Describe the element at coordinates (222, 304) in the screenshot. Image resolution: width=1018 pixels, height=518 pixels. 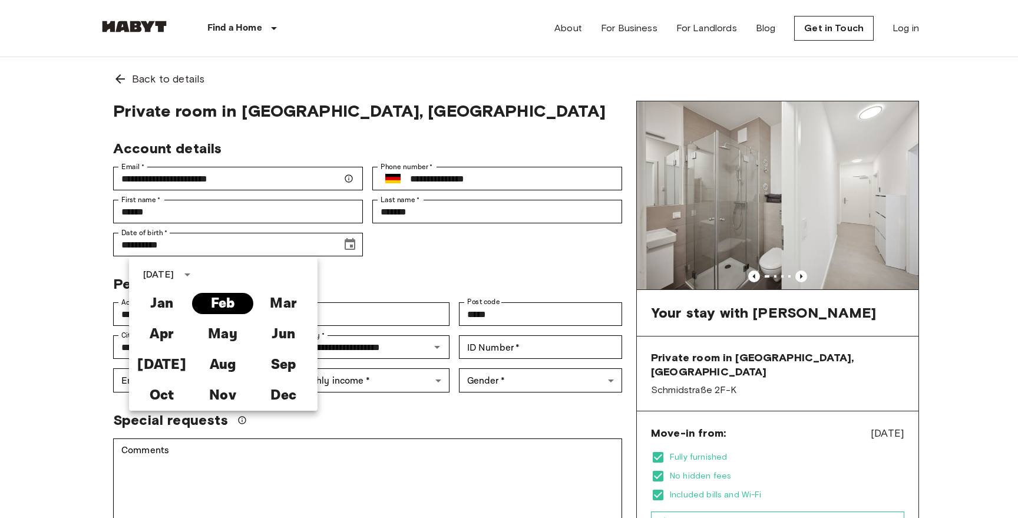
I see `button: Feb` at that location.